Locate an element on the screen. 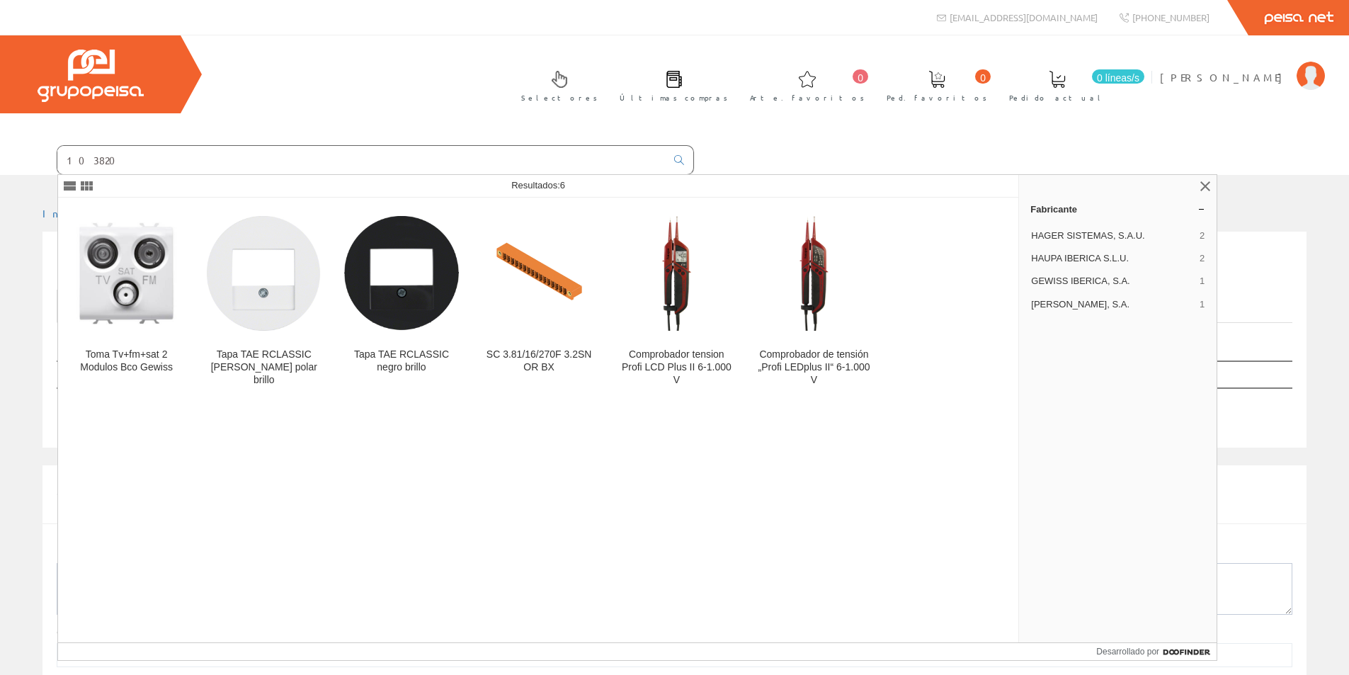 The image size is (1349, 675). font: Pedido actual is located at coordinates (1058, 97).